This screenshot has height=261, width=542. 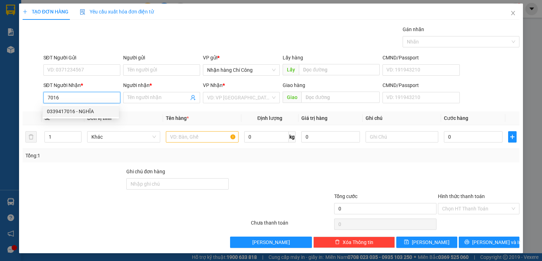 I want to click on button: plus, so click(x=513, y=137).